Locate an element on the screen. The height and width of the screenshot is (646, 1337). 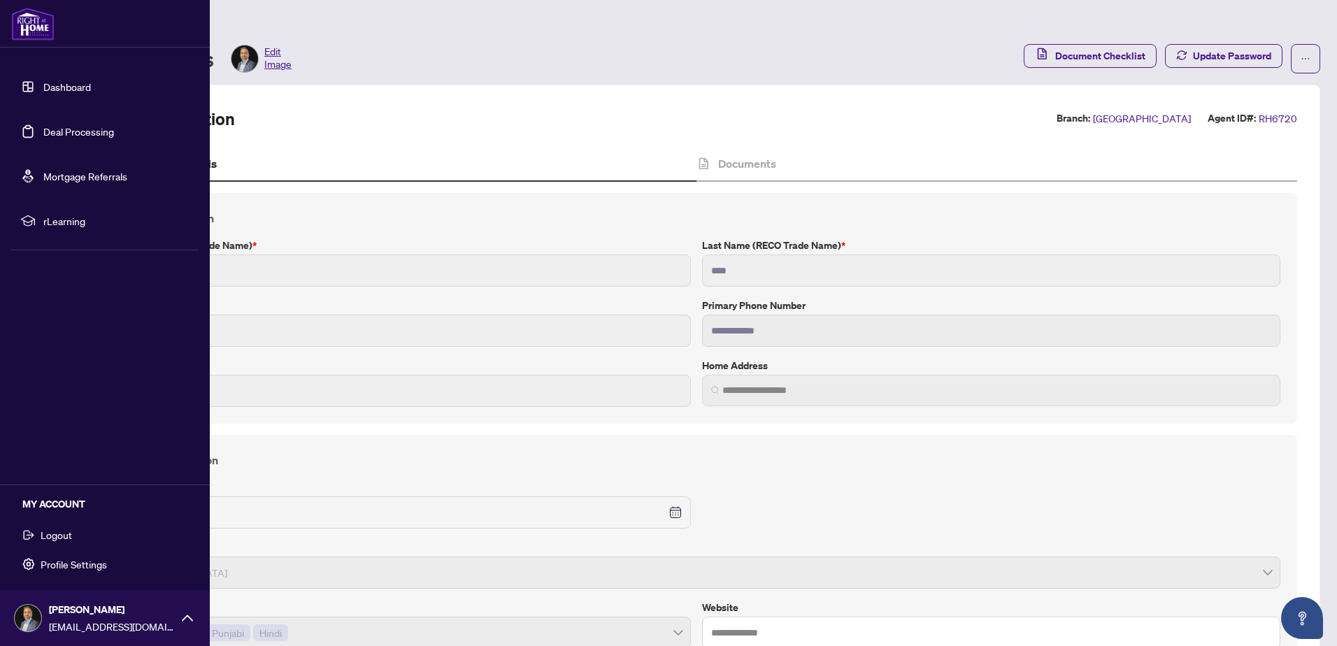
label: Languages spoken is located at coordinates (402, 608).